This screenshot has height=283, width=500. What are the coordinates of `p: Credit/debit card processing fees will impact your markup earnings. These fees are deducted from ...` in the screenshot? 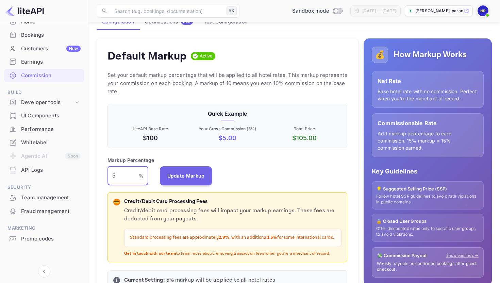 It's located at (233, 215).